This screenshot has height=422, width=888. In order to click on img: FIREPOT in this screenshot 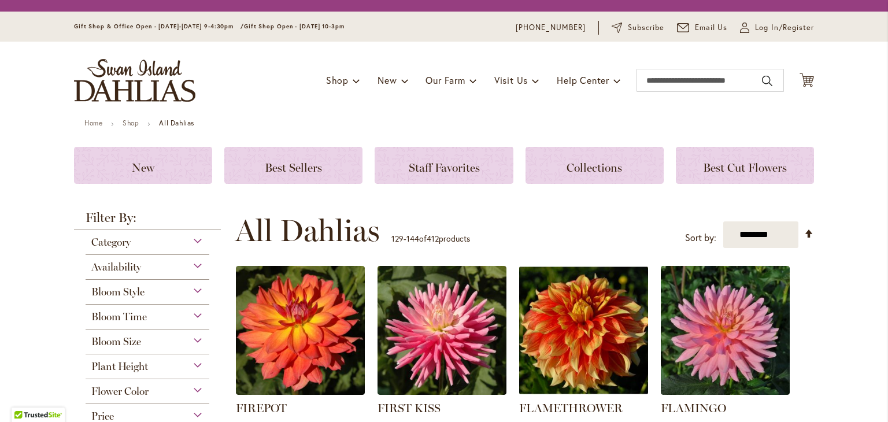, I will do `click(300, 330)`.